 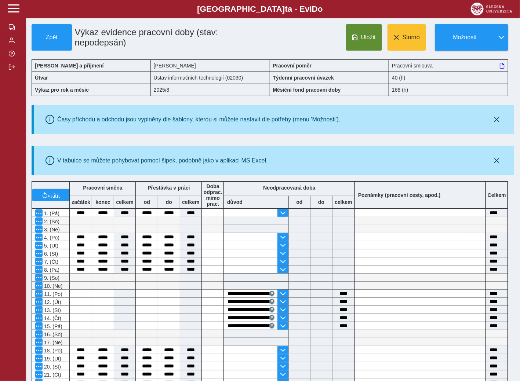 I want to click on button: Uložit, so click(x=364, y=37).